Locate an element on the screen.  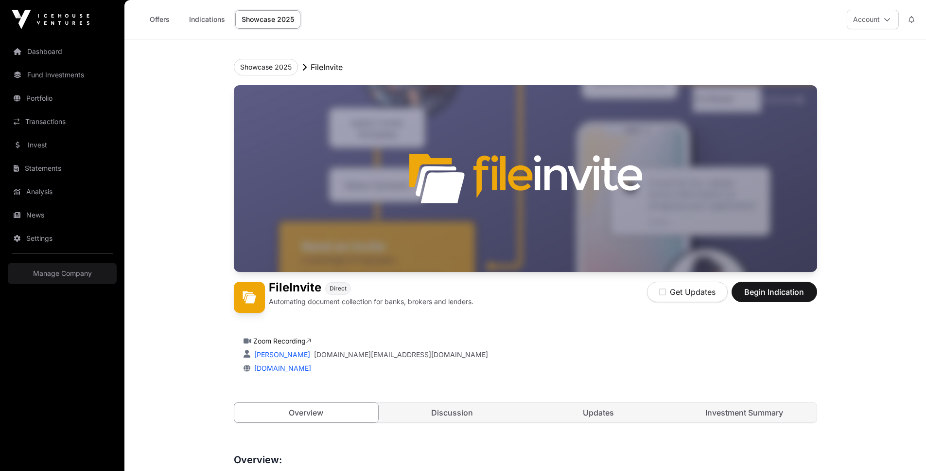
a: Begin Indication is located at coordinates (774, 296).